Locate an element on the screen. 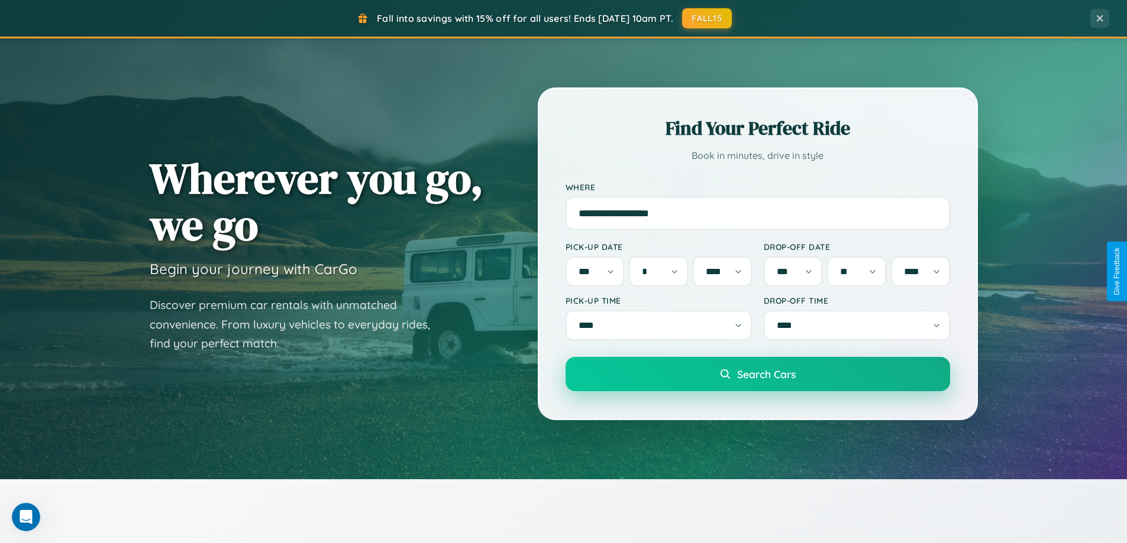 Image resolution: width=1127 pixels, height=543 pixels. p: Discover premium car rentals with unmatched convenience. From luxury vehicles to everyday rides, ... is located at coordinates (297, 325).